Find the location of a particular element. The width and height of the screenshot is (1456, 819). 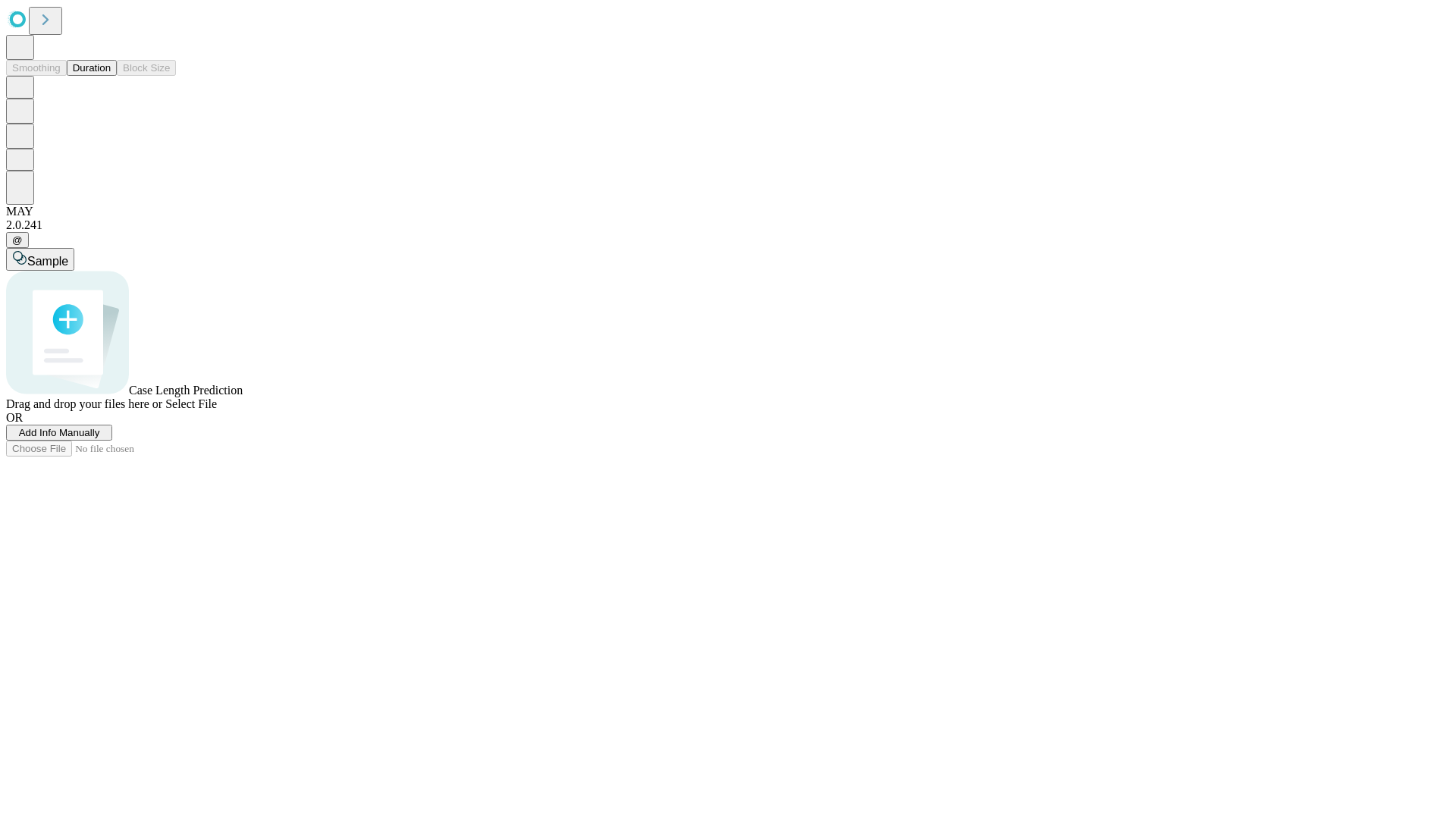

div: 2.0.241 is located at coordinates (728, 225).